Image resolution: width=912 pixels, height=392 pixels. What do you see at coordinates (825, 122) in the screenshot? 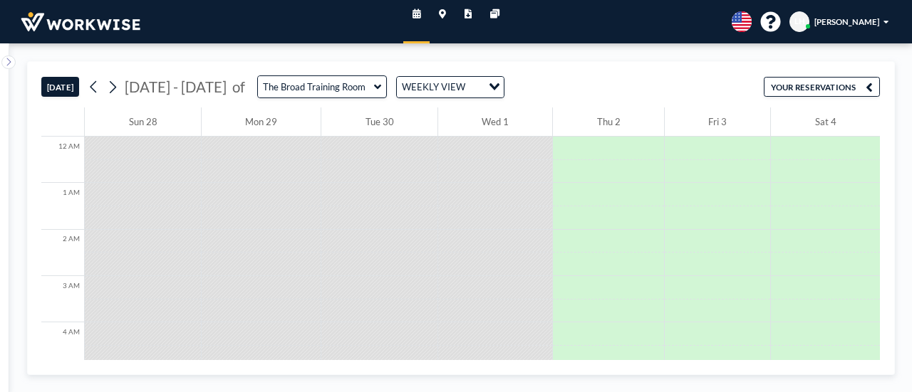
I see `div: Sat 4` at bounding box center [825, 122].